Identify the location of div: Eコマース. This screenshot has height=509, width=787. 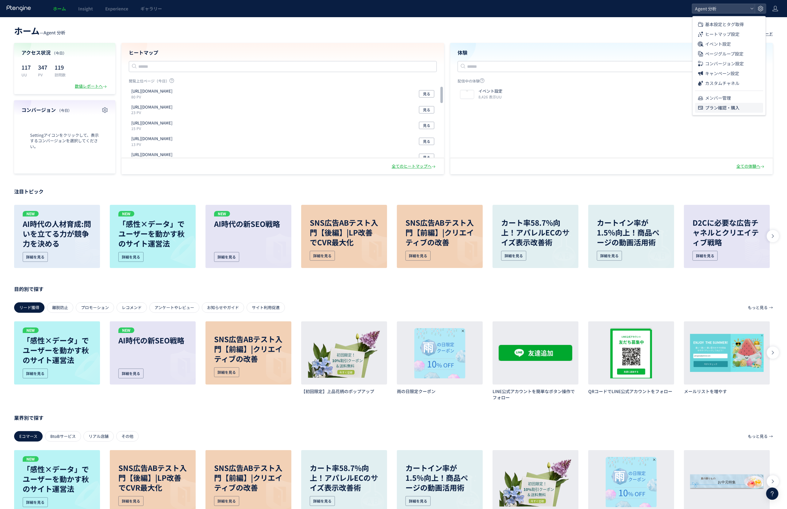
(28, 436).